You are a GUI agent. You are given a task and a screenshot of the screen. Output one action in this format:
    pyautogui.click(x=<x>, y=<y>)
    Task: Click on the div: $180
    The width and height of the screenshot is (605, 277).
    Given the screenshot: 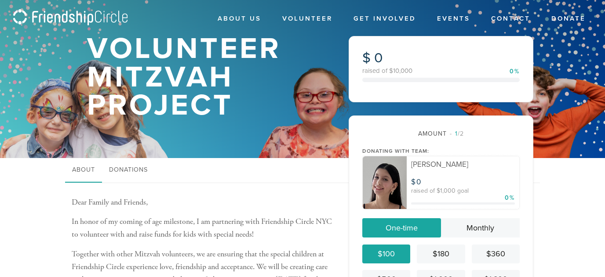 What is the action you would take?
    pyautogui.click(x=441, y=254)
    